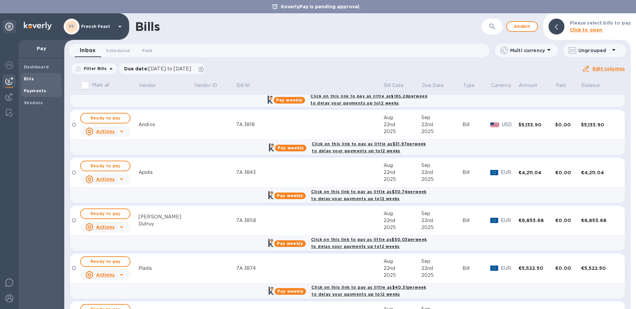  What do you see at coordinates (594, 50) in the screenshot?
I see `p: Ungrouped` at bounding box center [594, 50].